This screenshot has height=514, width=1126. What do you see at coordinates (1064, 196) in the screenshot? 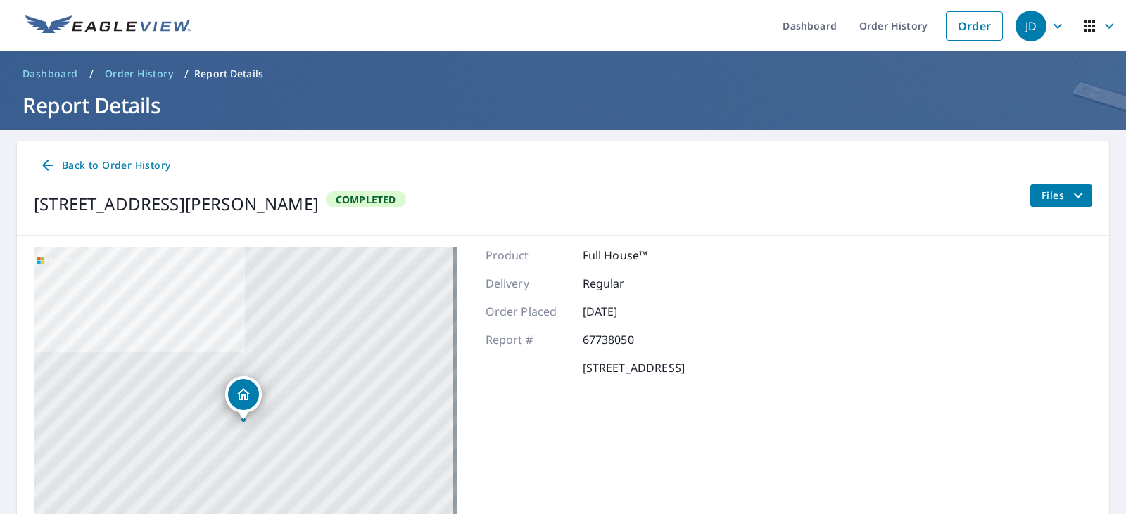
I see `span: Files` at bounding box center [1064, 196].